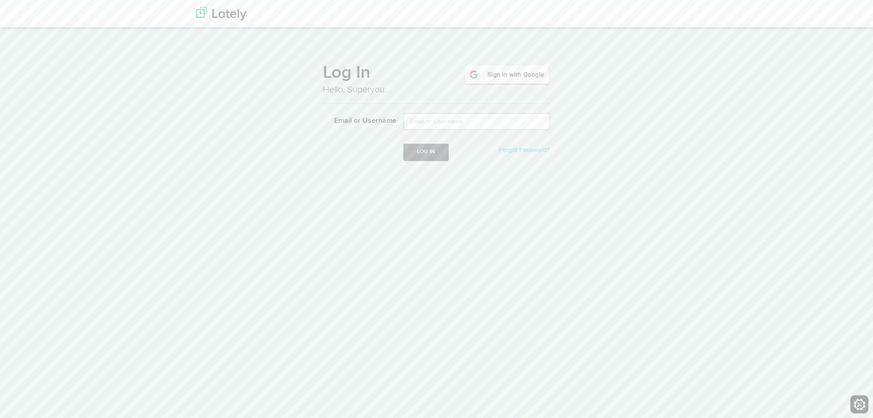 The height and width of the screenshot is (418, 873). Describe the element at coordinates (436, 90) in the screenshot. I see `p: Hello, Superyou.` at that location.